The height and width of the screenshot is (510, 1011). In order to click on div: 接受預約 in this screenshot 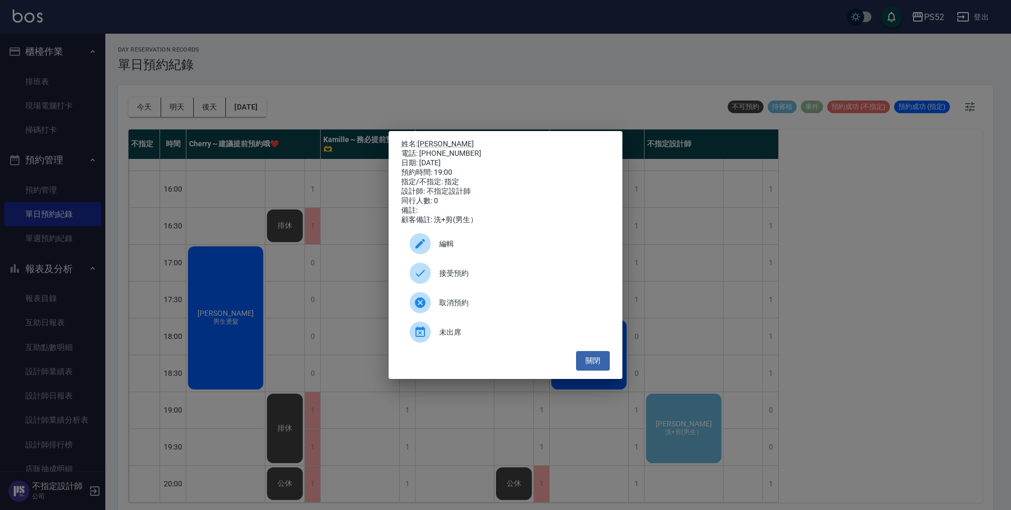, I will do `click(505, 273)`.